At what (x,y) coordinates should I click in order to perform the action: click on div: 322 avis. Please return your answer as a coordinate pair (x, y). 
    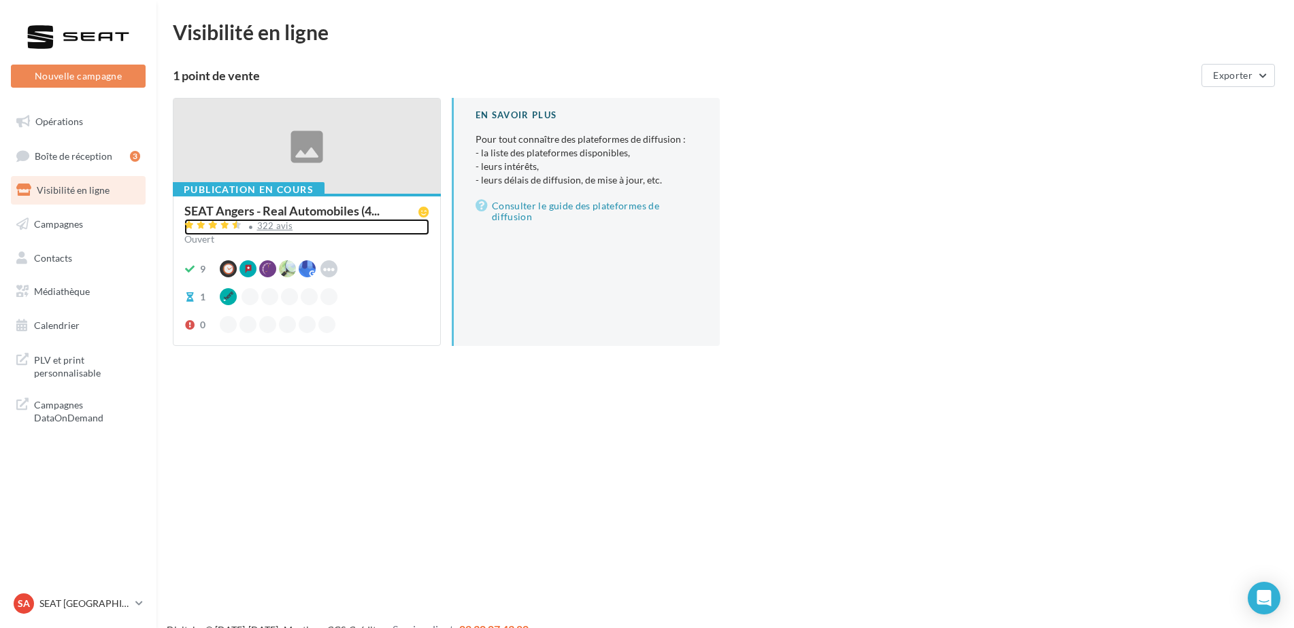
    Looking at the image, I should click on (275, 226).